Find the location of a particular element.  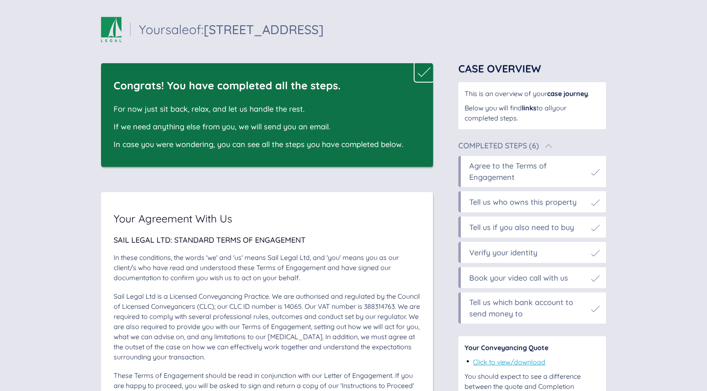

span: Your Agreement With Us is located at coordinates (173, 218).